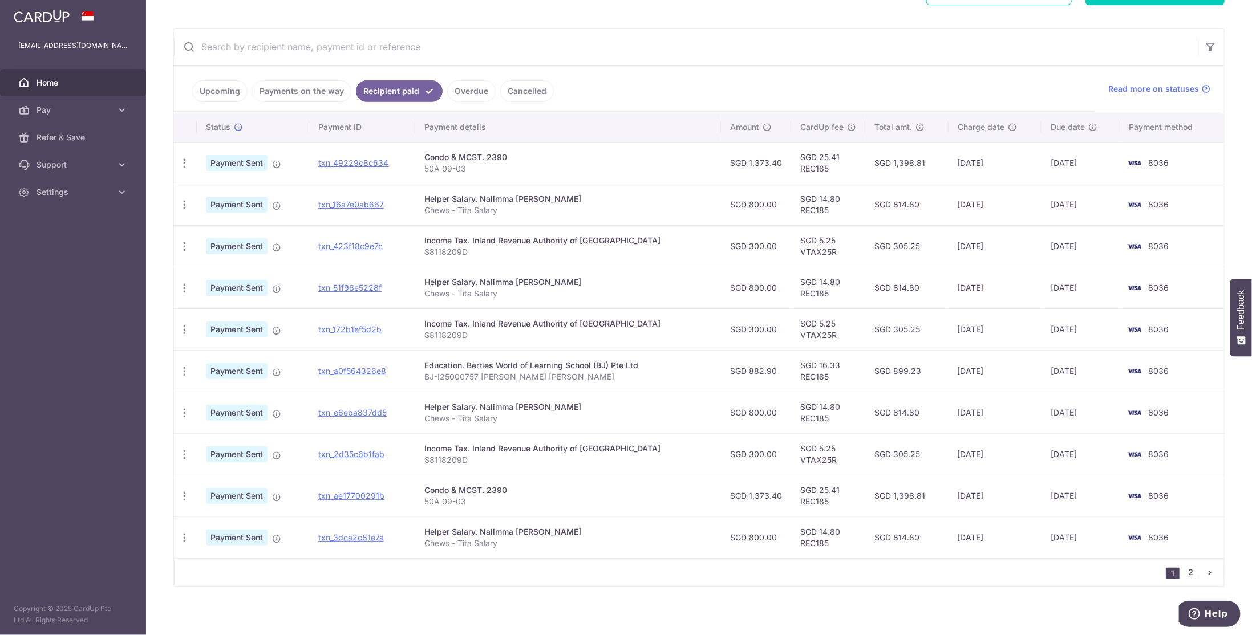 The height and width of the screenshot is (635, 1252). Describe the element at coordinates (74, 165) in the screenshot. I see `span: Support` at that location.